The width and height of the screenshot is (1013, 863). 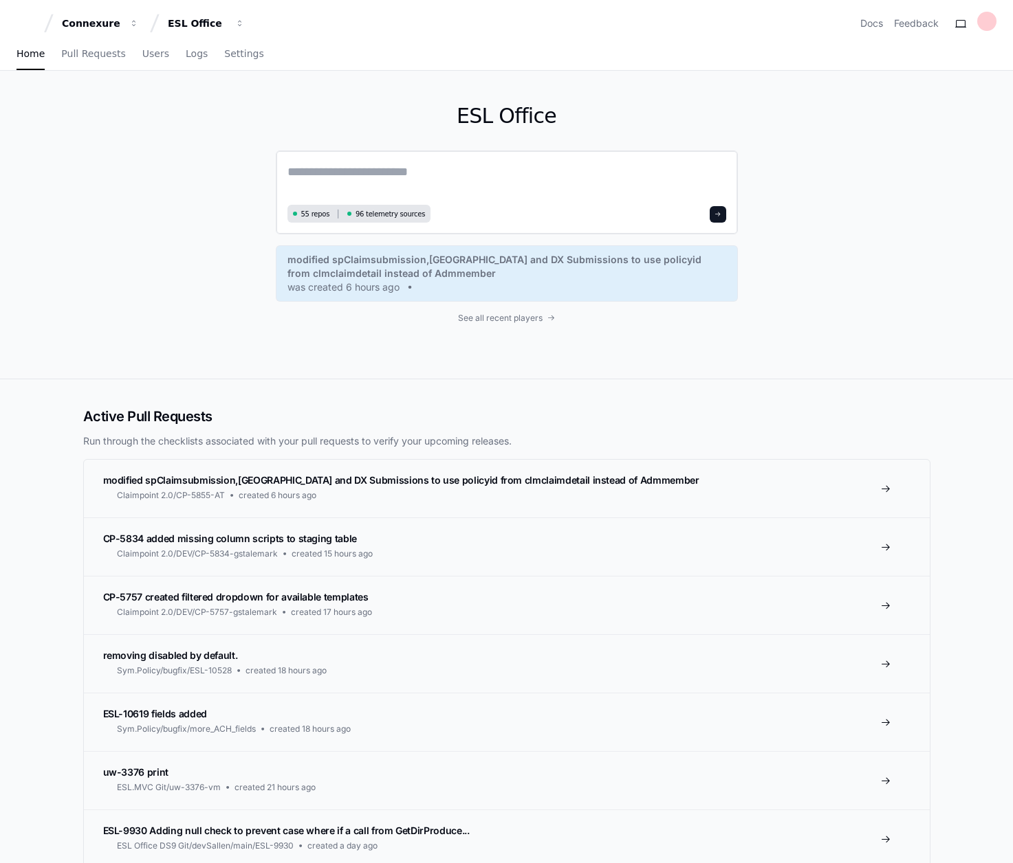 I want to click on a: removing disabled by default.Sym.Policy/bugfix/ESL-10528created 18 hours ago, so click(x=507, y=663).